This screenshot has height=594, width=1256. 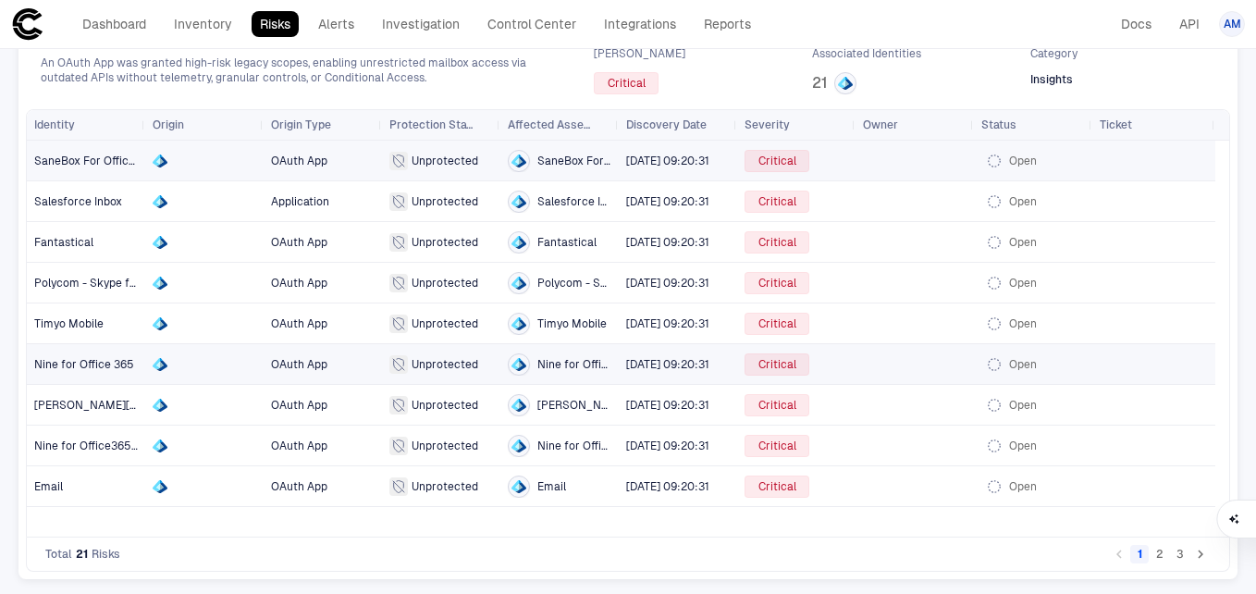 What do you see at coordinates (574, 202) in the screenshot?
I see `span: Salesforce Inbox` at bounding box center [574, 202].